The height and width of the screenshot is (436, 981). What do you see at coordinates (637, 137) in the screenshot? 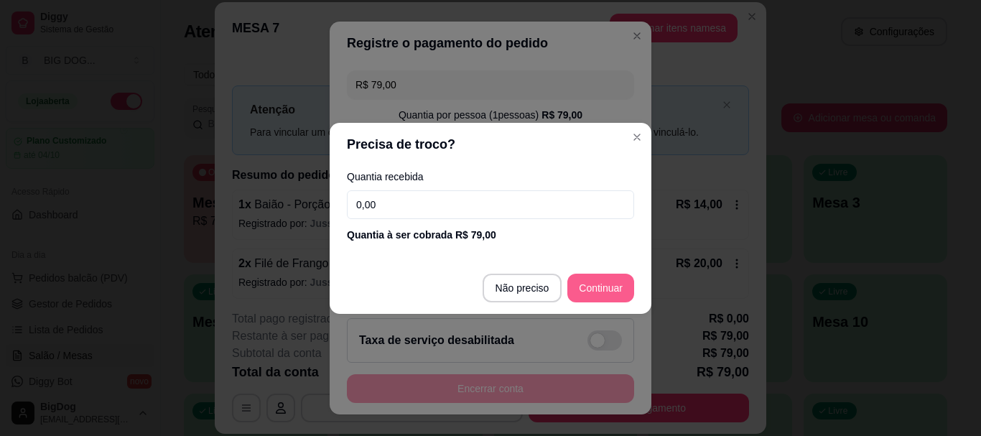
I see `button: Close` at bounding box center [637, 137].